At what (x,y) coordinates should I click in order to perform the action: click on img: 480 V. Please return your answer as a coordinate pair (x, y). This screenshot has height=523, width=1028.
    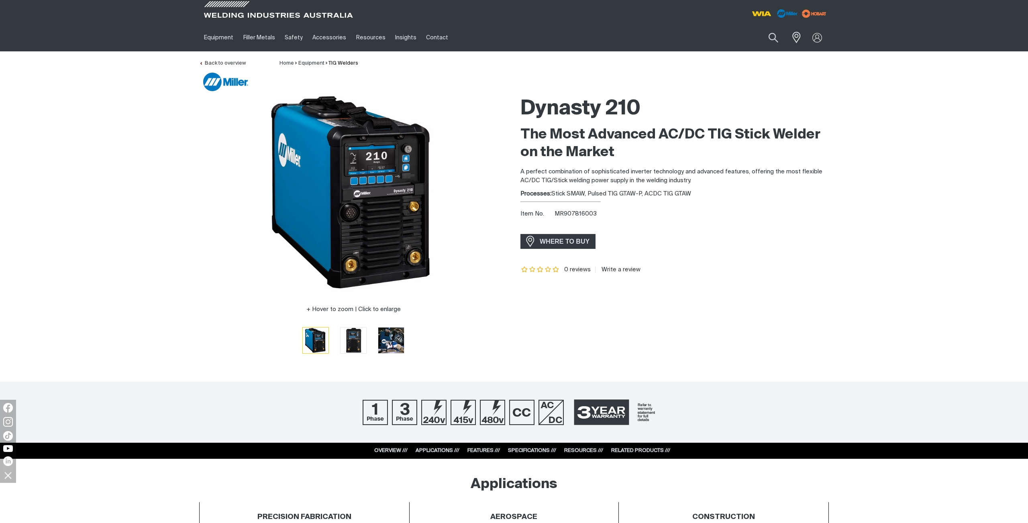
    Looking at the image, I should click on (492, 412).